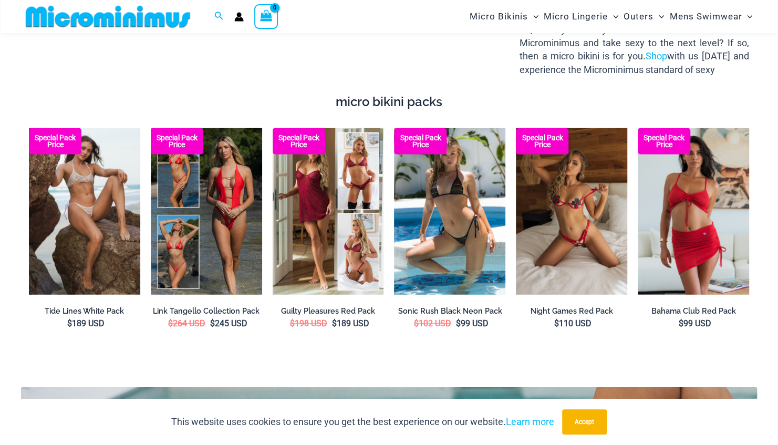 This screenshot has height=445, width=778. What do you see at coordinates (207, 212) in the screenshot?
I see `a: Collection Pack Collection Pack BCollection Pack B` at bounding box center [207, 212].